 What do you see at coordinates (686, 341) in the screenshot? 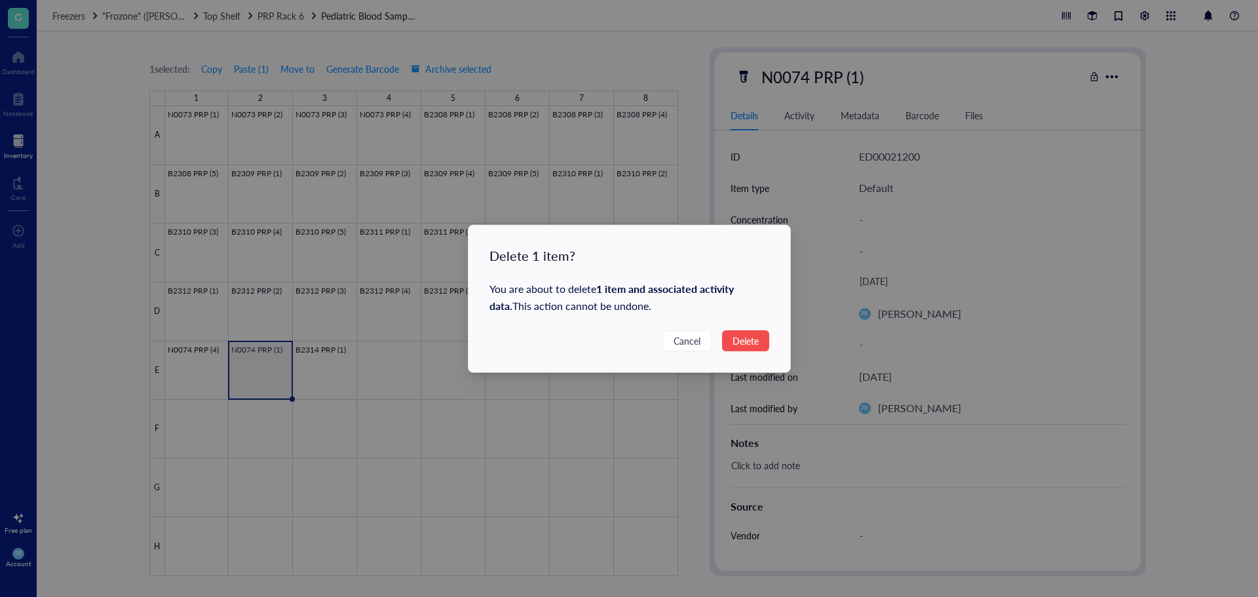
I see `button: Cancel` at bounding box center [686, 341].